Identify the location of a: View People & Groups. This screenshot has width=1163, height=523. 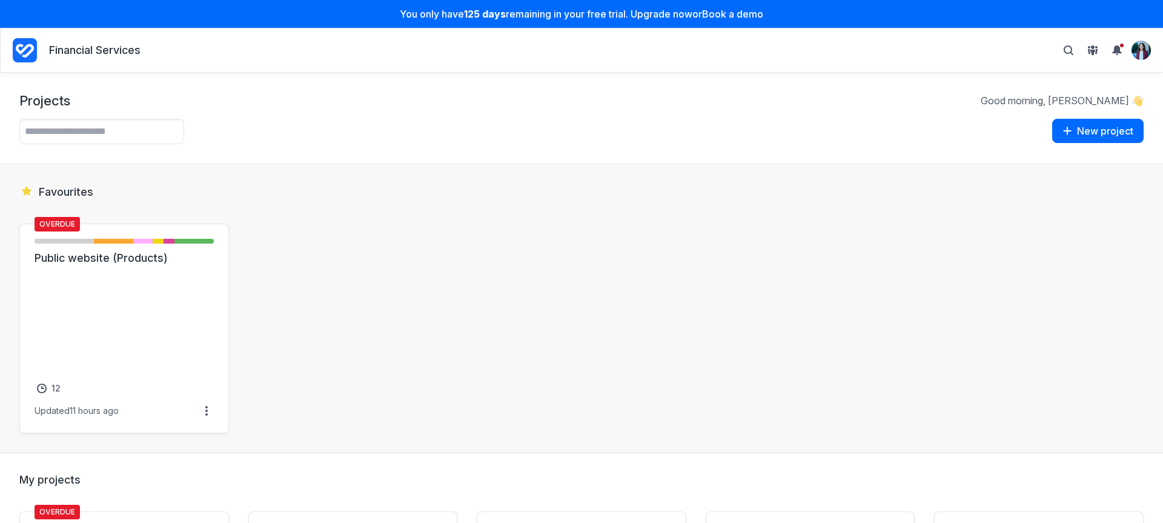
(1093, 50).